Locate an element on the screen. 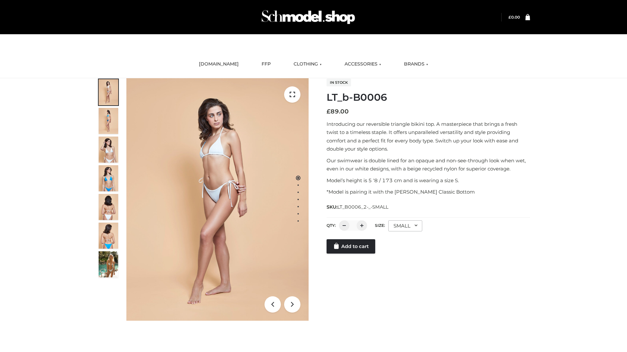  a: ACCESSORIES is located at coordinates (363, 64).